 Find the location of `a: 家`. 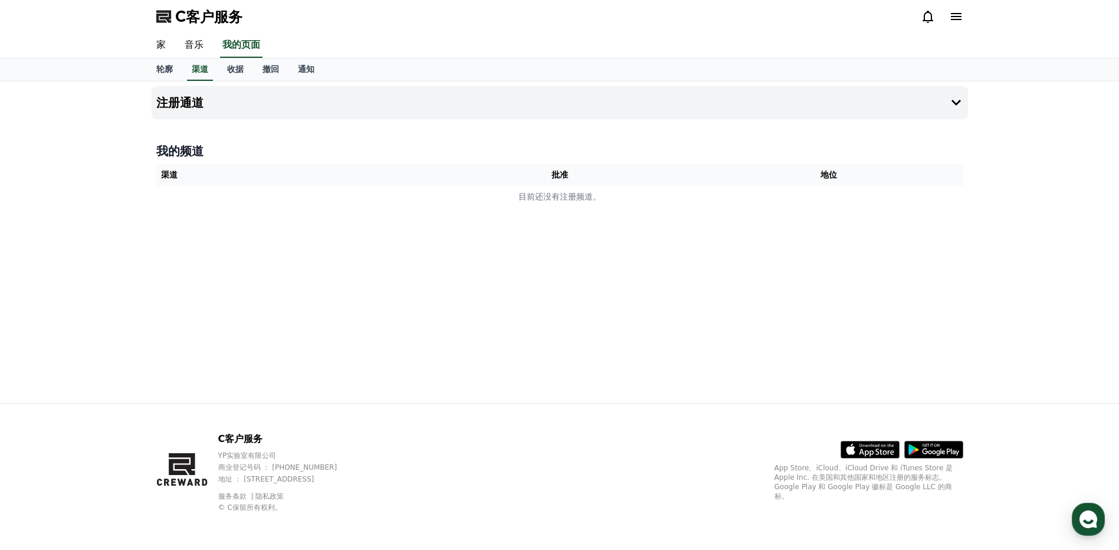

a: 家 is located at coordinates (161, 45).